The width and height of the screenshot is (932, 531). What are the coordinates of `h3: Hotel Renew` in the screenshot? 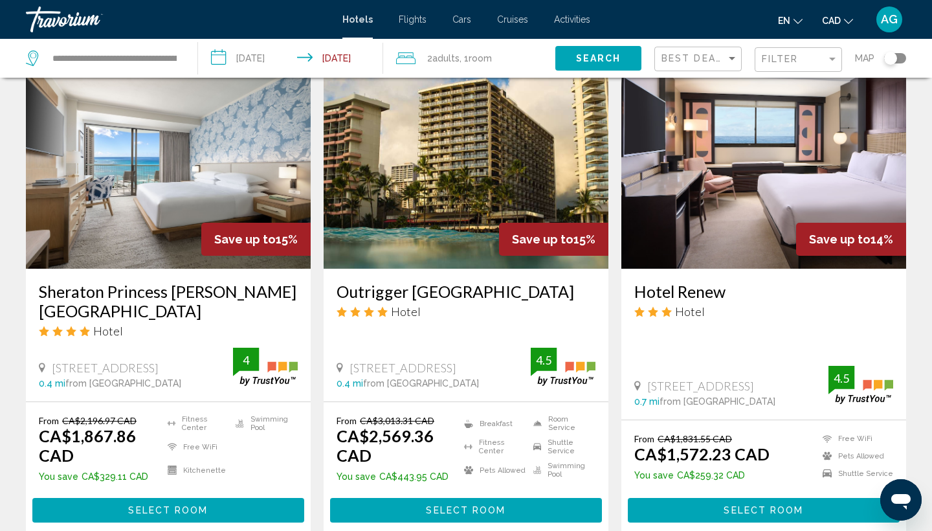 It's located at (764, 291).